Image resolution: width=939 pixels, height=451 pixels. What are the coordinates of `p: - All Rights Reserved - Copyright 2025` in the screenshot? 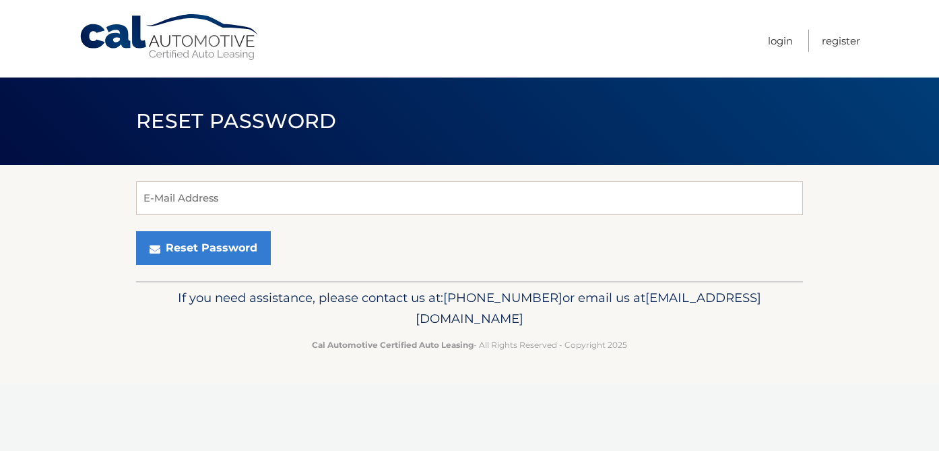 It's located at (470, 344).